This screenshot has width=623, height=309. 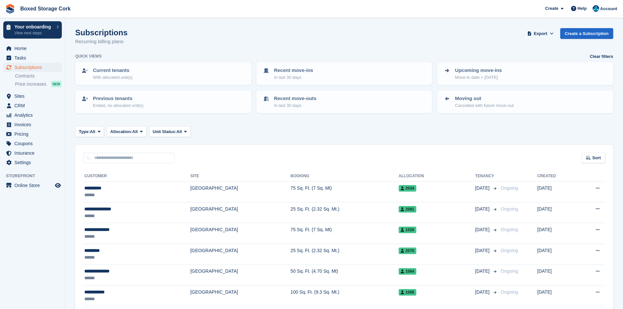 I want to click on p: Upcoming move-ins, so click(x=478, y=70).